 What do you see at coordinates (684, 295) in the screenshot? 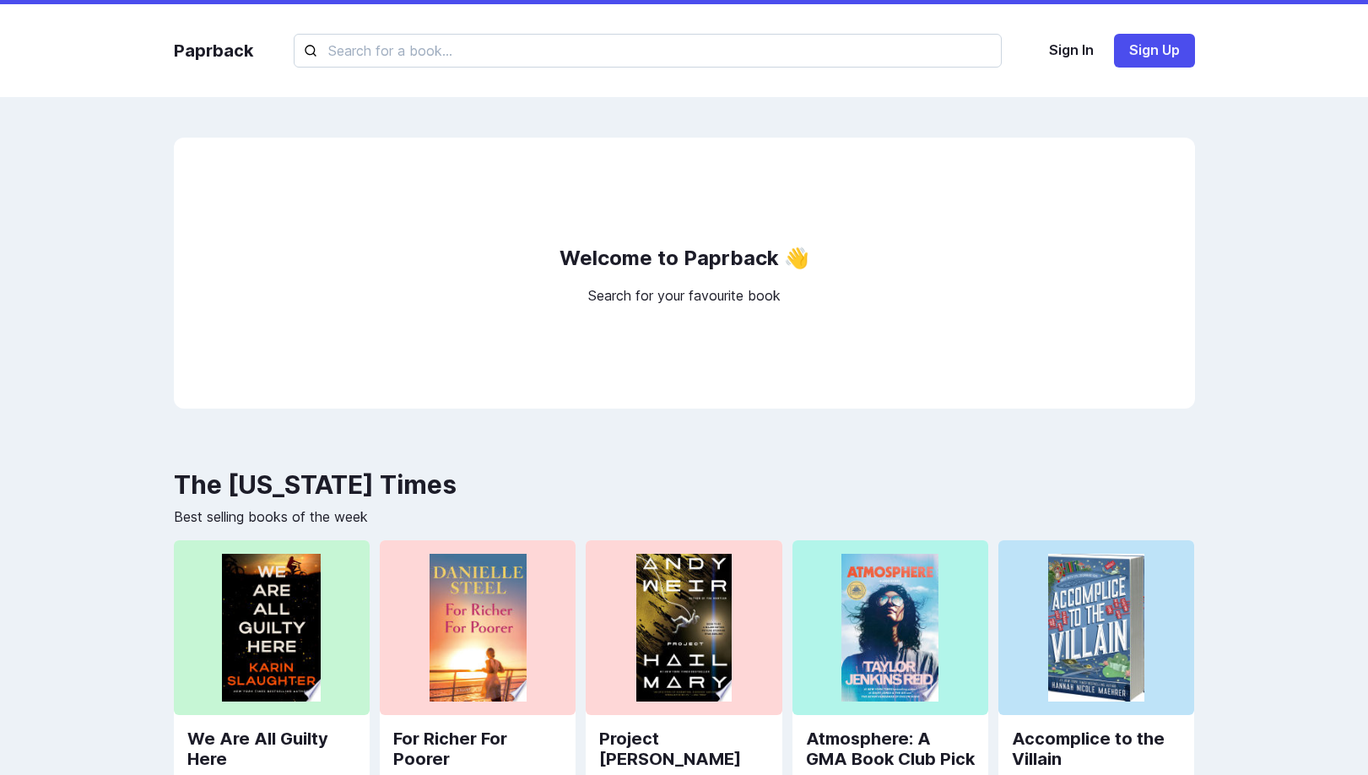
I see `p: Search for your favourite book` at bounding box center [684, 295].